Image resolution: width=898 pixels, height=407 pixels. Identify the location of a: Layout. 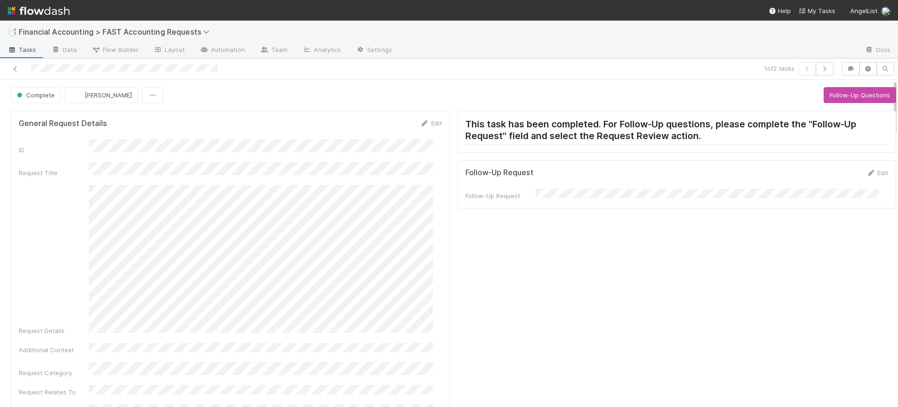
(169, 51).